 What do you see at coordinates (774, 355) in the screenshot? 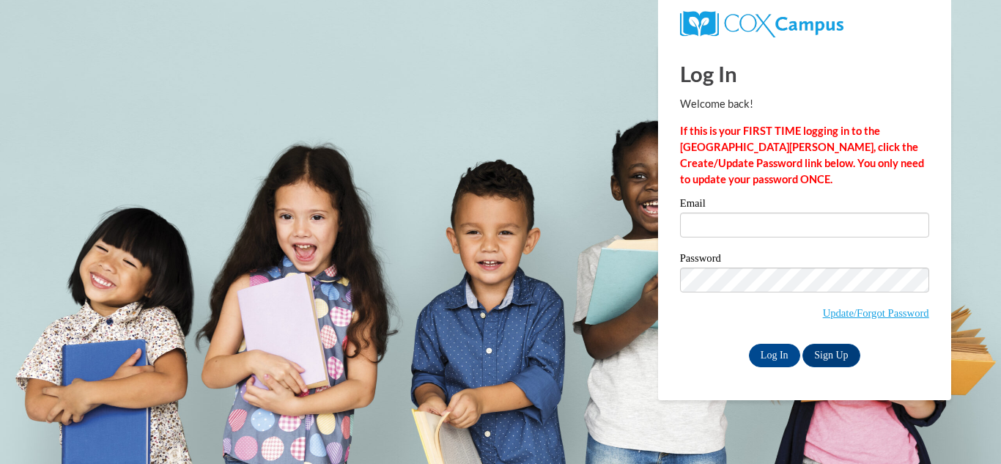
I see `input: Log In` at bounding box center [774, 355].